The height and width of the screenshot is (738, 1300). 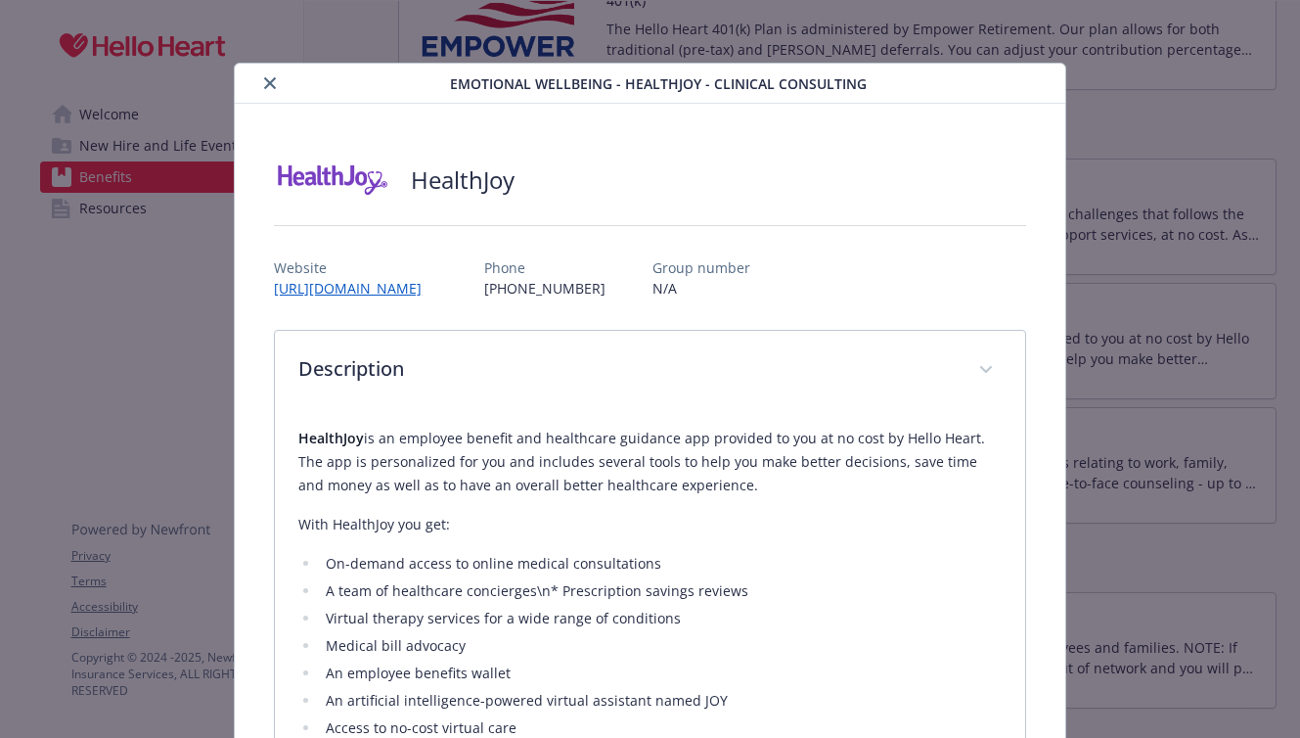 What do you see at coordinates (660, 673) in the screenshot?
I see `li: An employee benefits wallet` at bounding box center [660, 673].